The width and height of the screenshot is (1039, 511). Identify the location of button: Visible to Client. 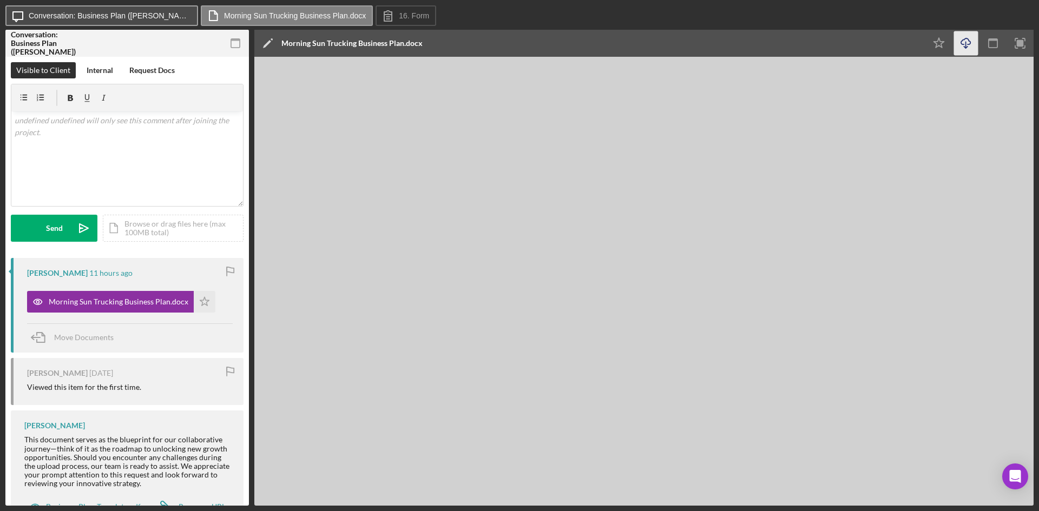
(43, 70).